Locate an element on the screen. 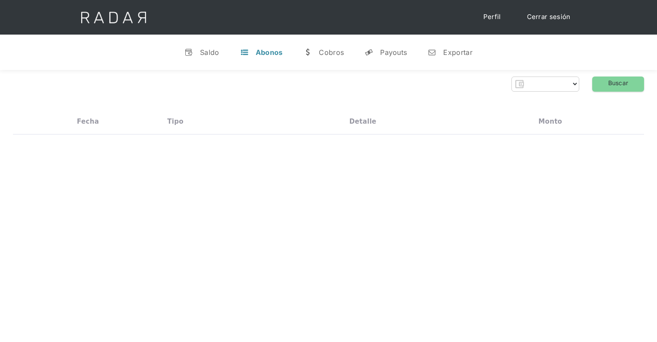 Image resolution: width=657 pixels, height=342 pixels. a: Buscar is located at coordinates (618, 84).